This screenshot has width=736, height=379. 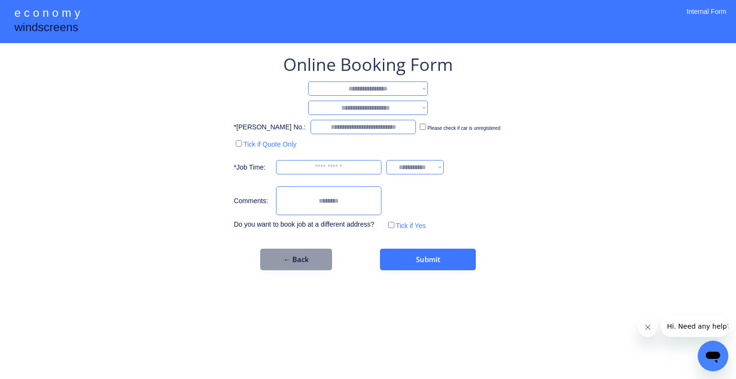 What do you see at coordinates (707, 18) in the screenshot?
I see `div: Internal Form` at bounding box center [707, 18].